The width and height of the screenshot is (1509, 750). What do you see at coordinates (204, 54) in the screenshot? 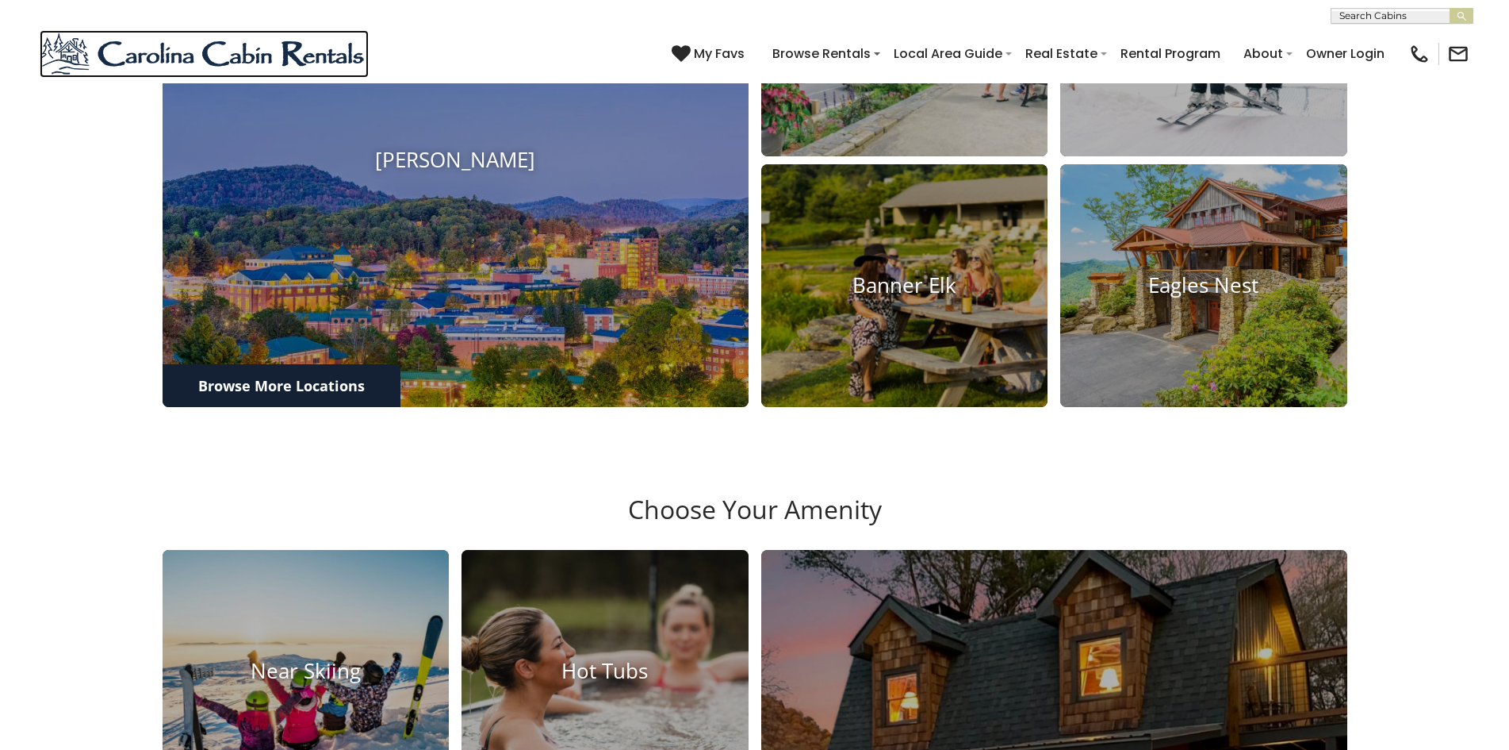
I see `img: Blue-2.png` at bounding box center [204, 54].